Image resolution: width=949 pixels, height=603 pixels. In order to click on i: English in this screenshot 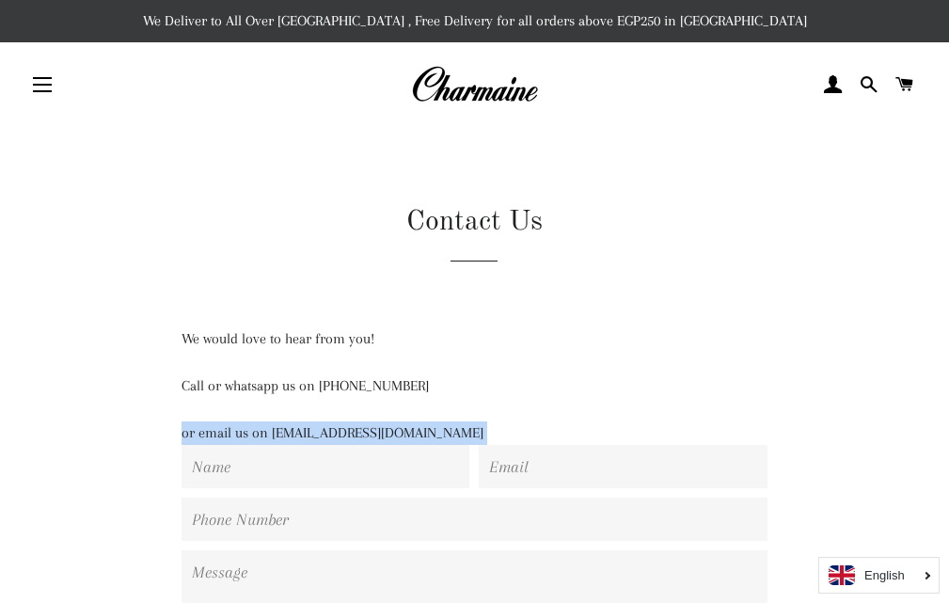, I will do `click(884, 575)`.